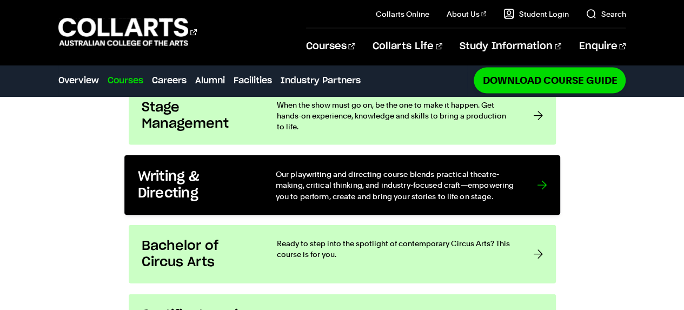 The height and width of the screenshot is (310, 684). What do you see at coordinates (195, 184) in the screenshot?
I see `h3: Writing & Directing` at bounding box center [195, 184].